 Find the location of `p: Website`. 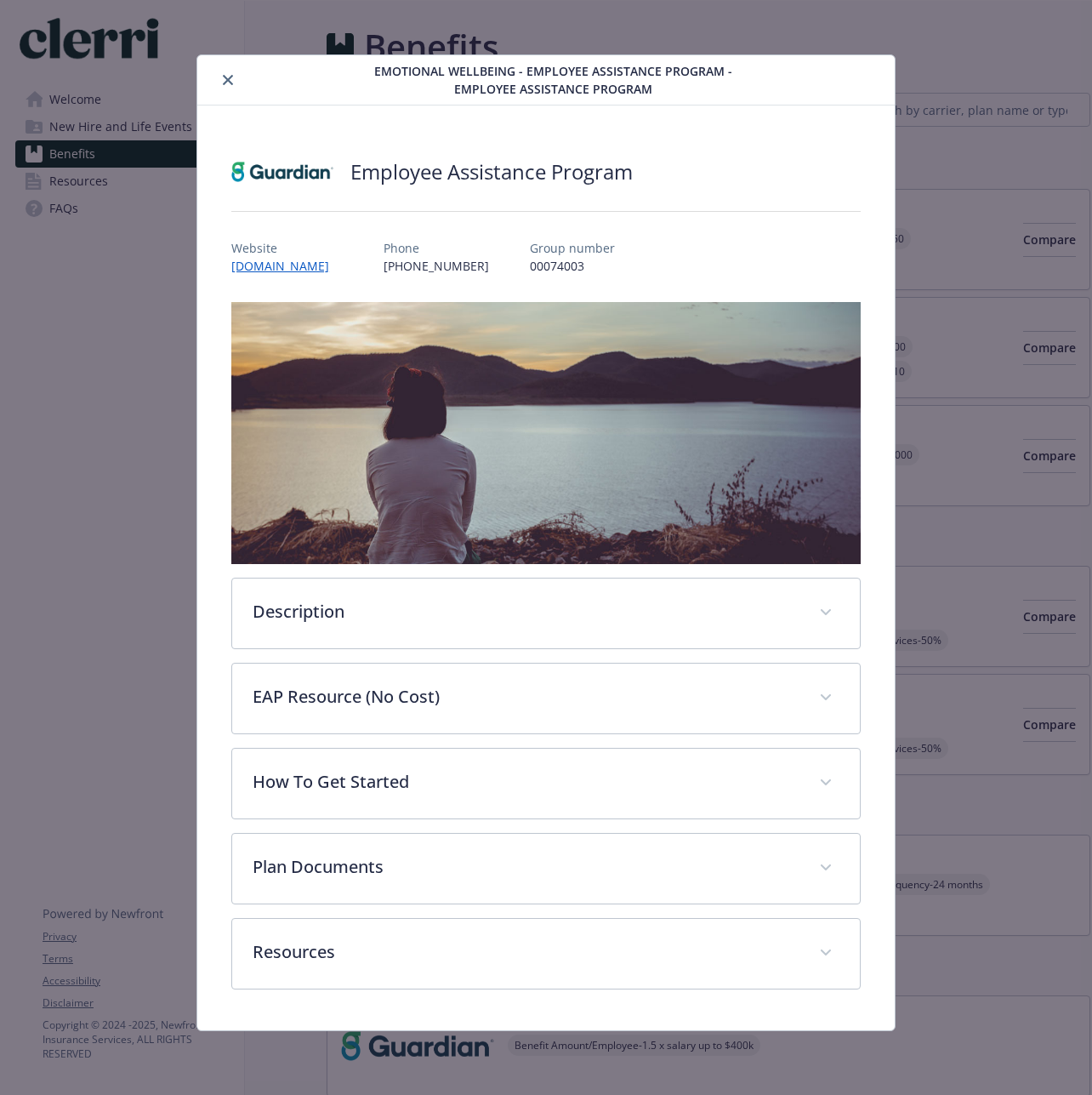

p: Website is located at coordinates (287, 248).